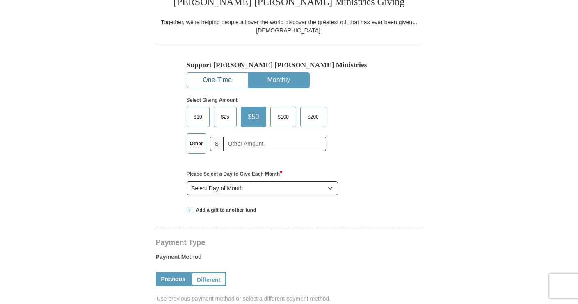  Describe the element at coordinates (313, 117) in the screenshot. I see `span: $200` at that location.